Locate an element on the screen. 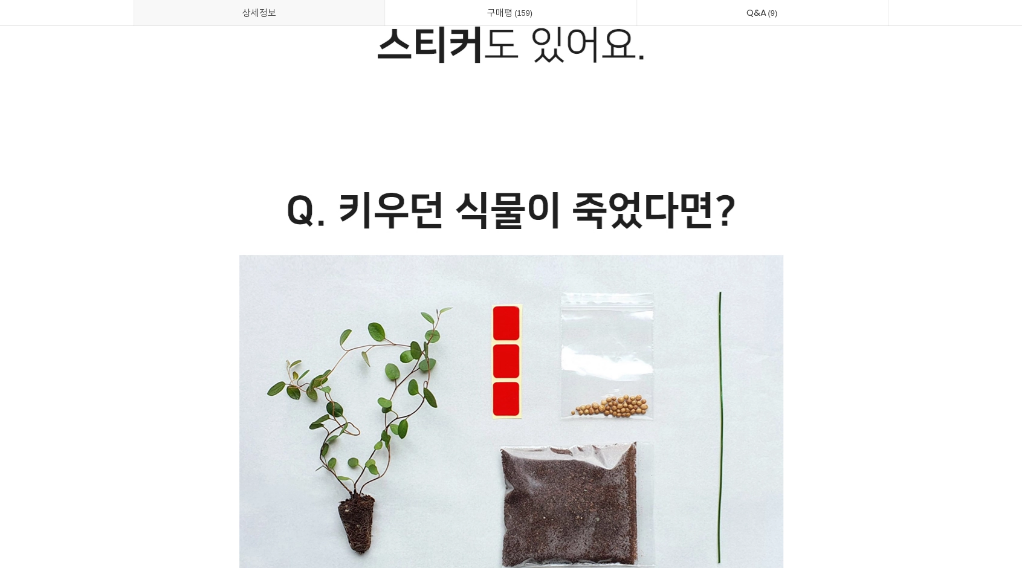 The width and height of the screenshot is (1022, 568). span: 설정 is located at coordinates (194, 406).